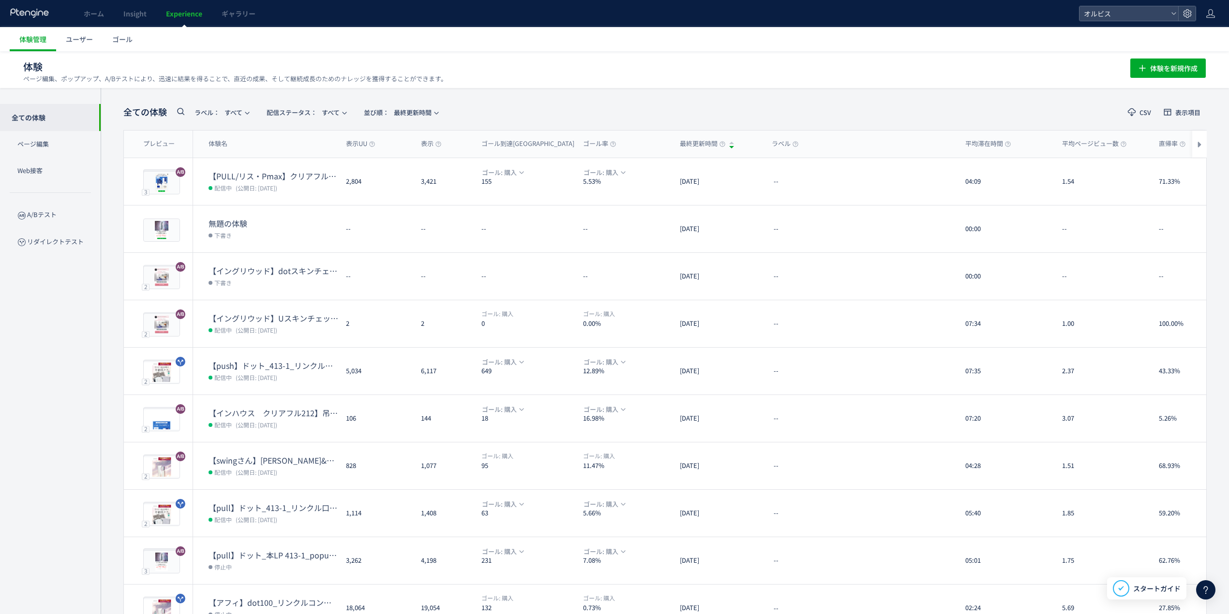 This screenshot has height=614, width=1229. Describe the element at coordinates (360, 144) in the screenshot. I see `span: 表示UU` at that location.